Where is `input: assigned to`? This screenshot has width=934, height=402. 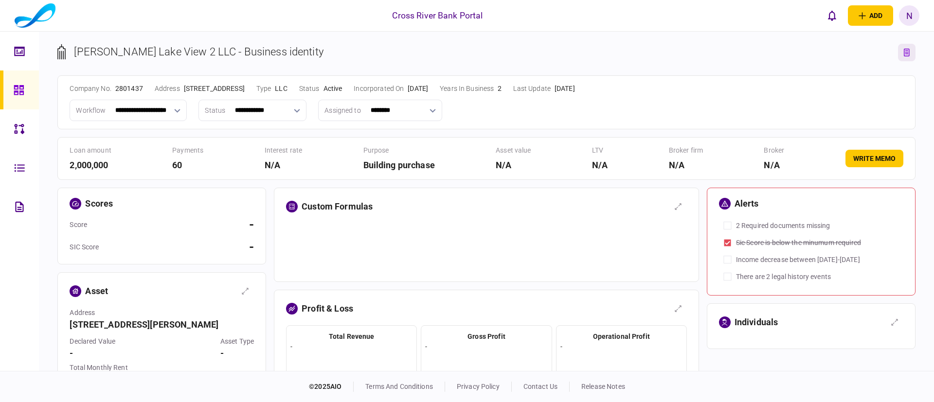 input: assigned to is located at coordinates (395, 110).